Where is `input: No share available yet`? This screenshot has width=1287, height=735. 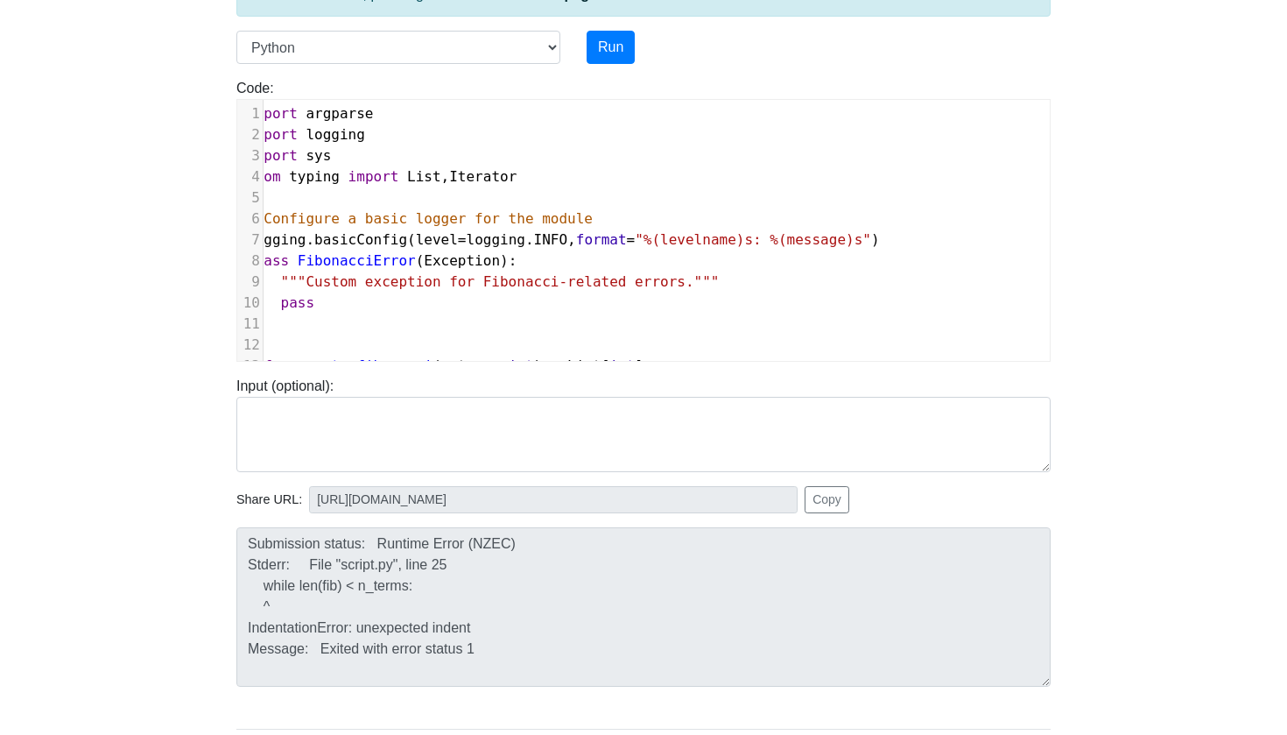
input: No share available yet is located at coordinates (553, 499).